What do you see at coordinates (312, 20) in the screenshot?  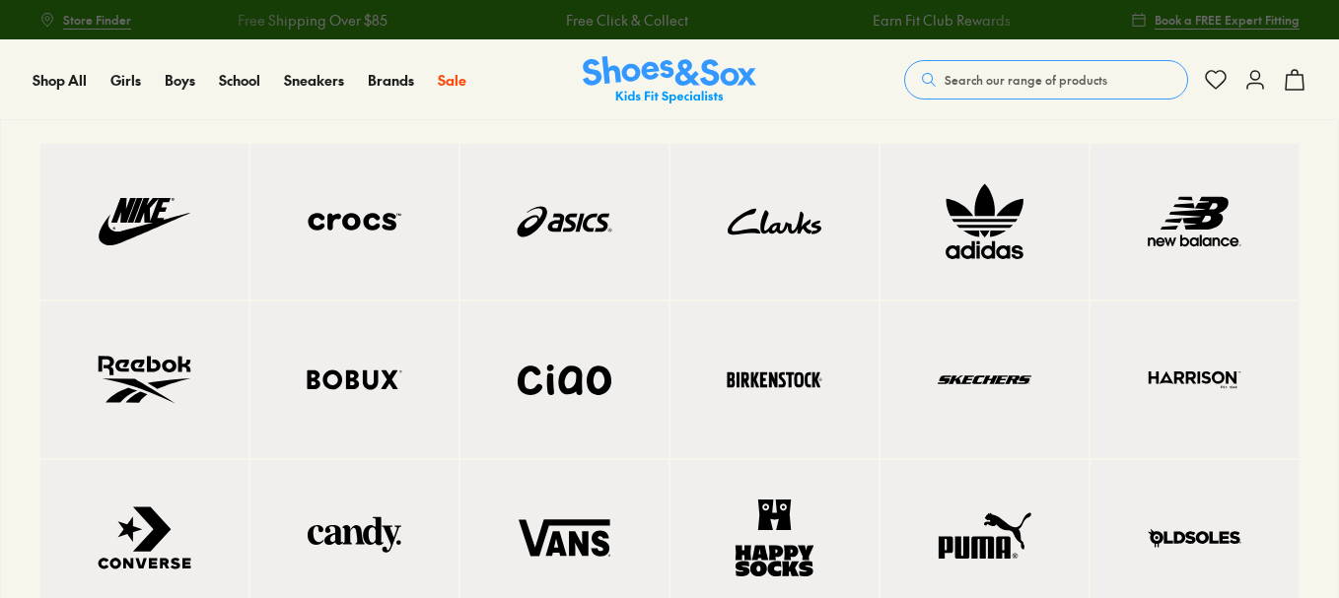 I see `a: Free Shipping Over $85` at bounding box center [312, 20].